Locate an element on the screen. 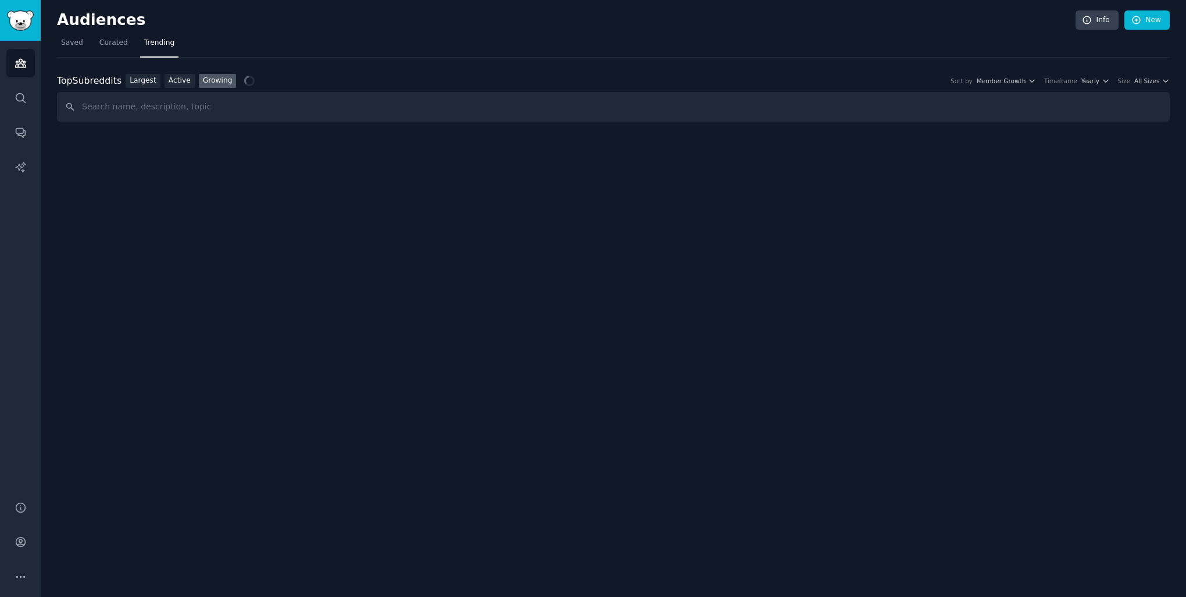 Image resolution: width=1186 pixels, height=597 pixels. span: Saved is located at coordinates (72, 43).